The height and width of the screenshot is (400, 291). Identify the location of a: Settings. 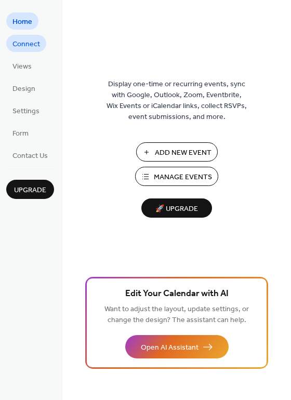
(26, 110).